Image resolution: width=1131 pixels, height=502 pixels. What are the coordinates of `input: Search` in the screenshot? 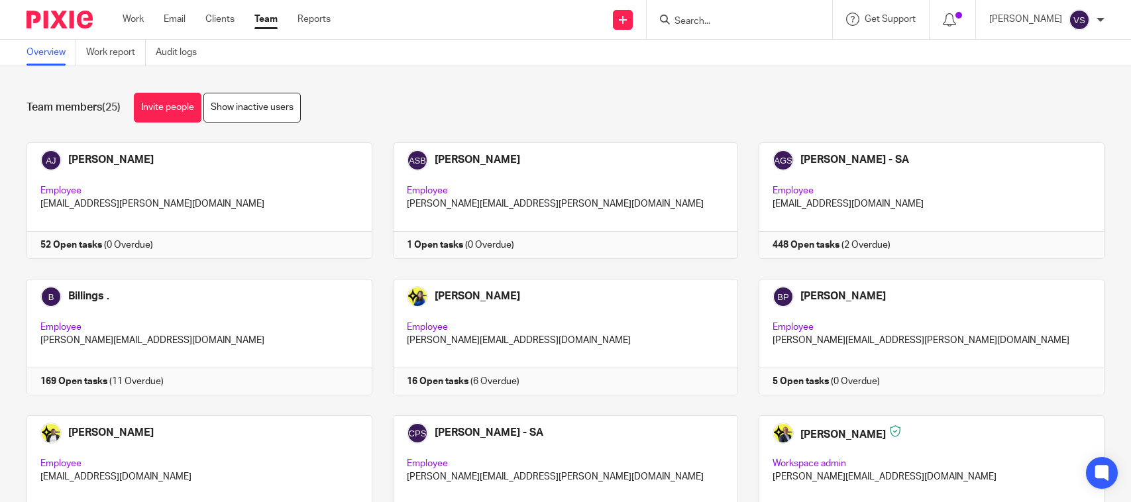 It's located at (733, 22).